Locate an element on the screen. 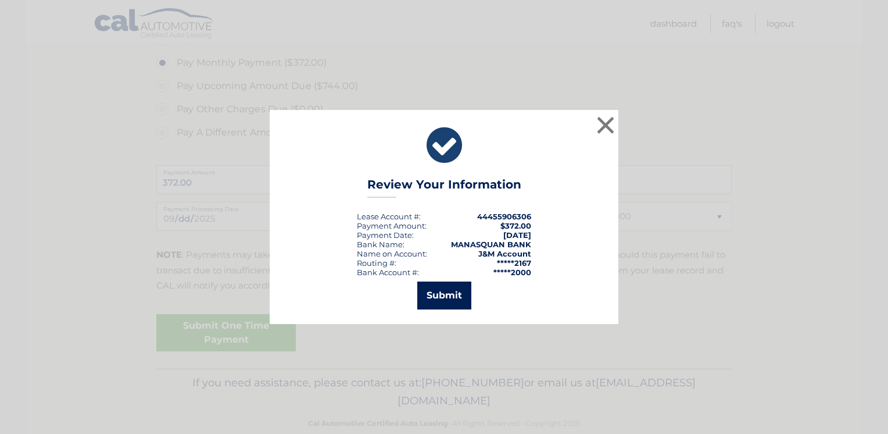 The height and width of the screenshot is (434, 888). div: Bank Name: is located at coordinates (381, 244).